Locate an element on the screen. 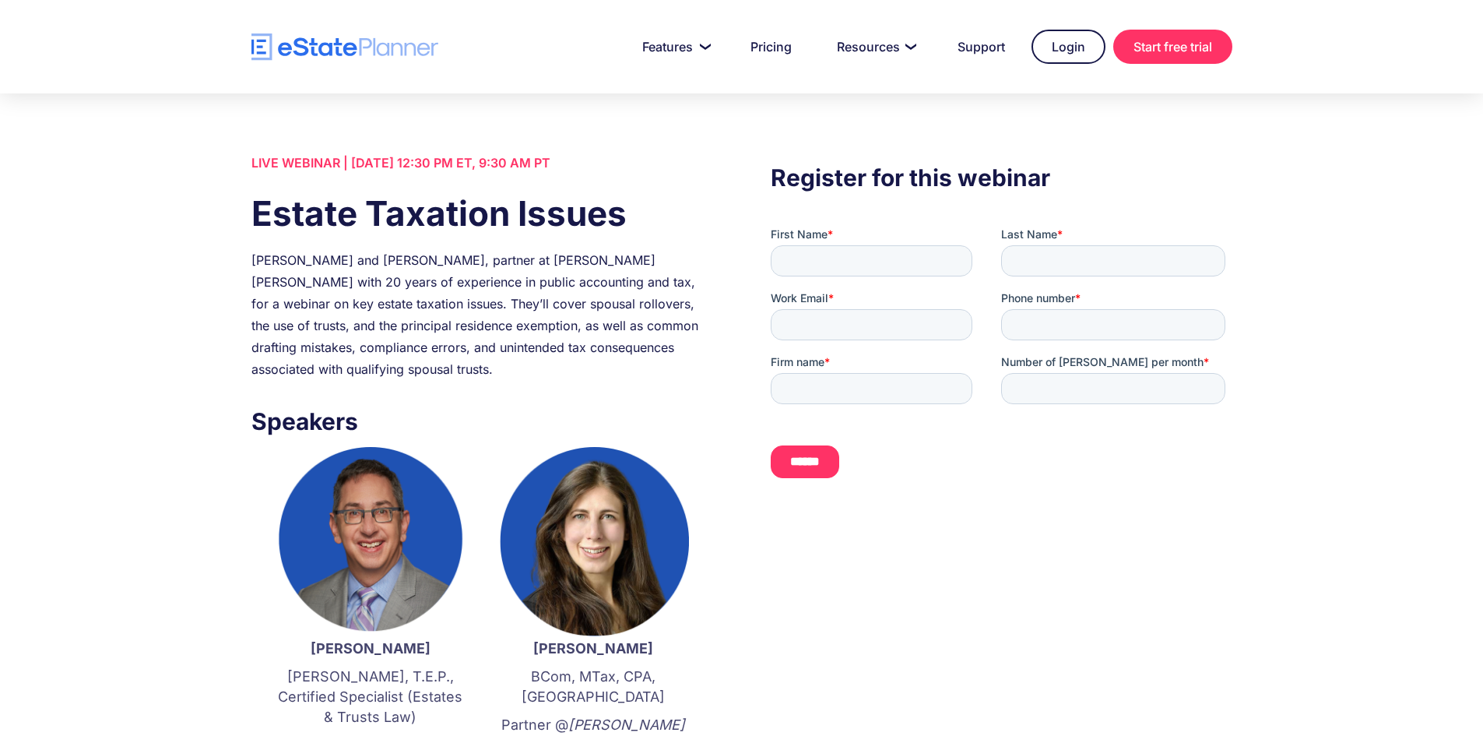 This screenshot has width=1483, height=736. a: home is located at coordinates (345, 47).